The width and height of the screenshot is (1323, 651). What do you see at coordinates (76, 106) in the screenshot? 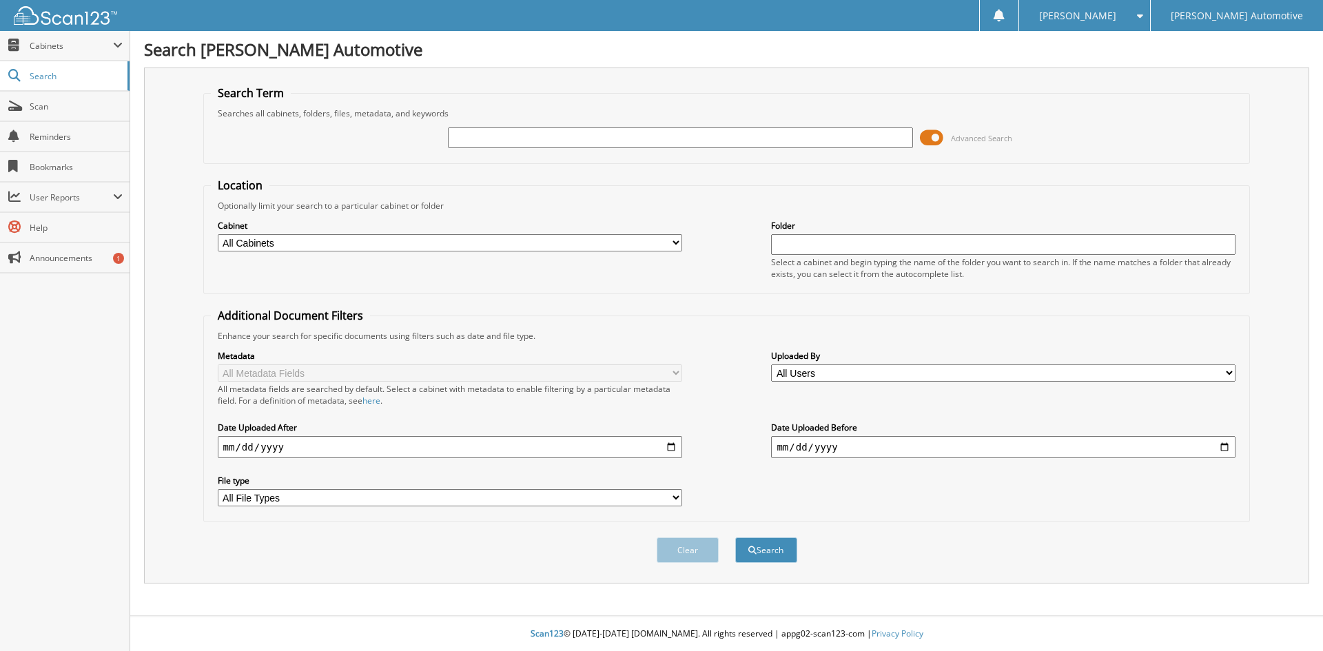
I see `span: Scan` at bounding box center [76, 106].